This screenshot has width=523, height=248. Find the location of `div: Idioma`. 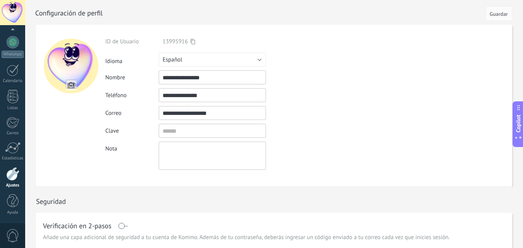

div: Idioma is located at coordinates (132, 60).